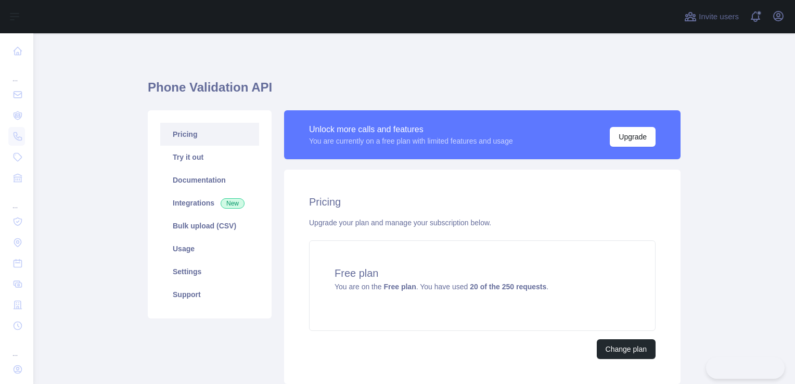  I want to click on div: You are currently on a free plan with limited features and usage, so click(411, 141).